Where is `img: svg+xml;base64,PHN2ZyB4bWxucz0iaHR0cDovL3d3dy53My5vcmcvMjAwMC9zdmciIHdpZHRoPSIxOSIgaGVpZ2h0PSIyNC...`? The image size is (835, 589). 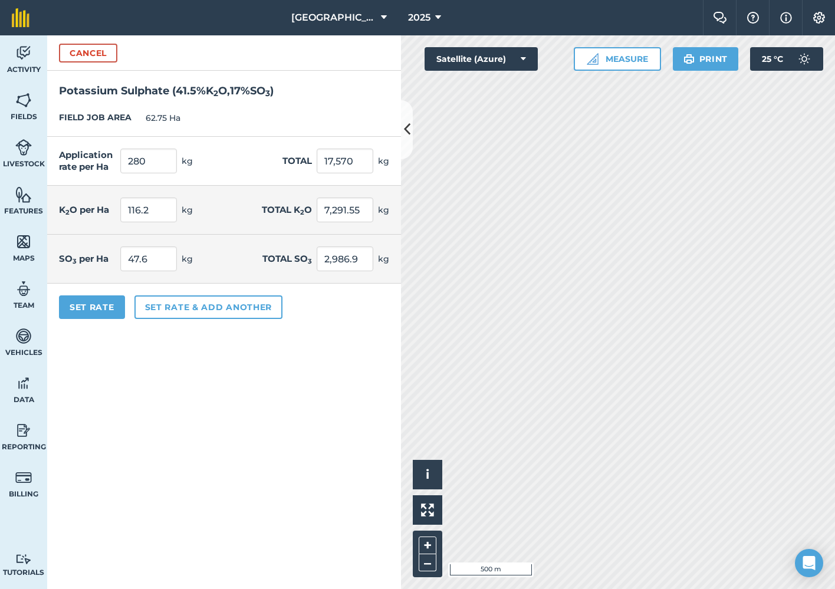 img: svg+xml;base64,PHN2ZyB4bWxucz0iaHR0cDovL3d3dy53My5vcmcvMjAwMC9zdmciIHdpZHRoPSIxOSIgaGVpZ2h0PSIyNC... is located at coordinates (689, 59).